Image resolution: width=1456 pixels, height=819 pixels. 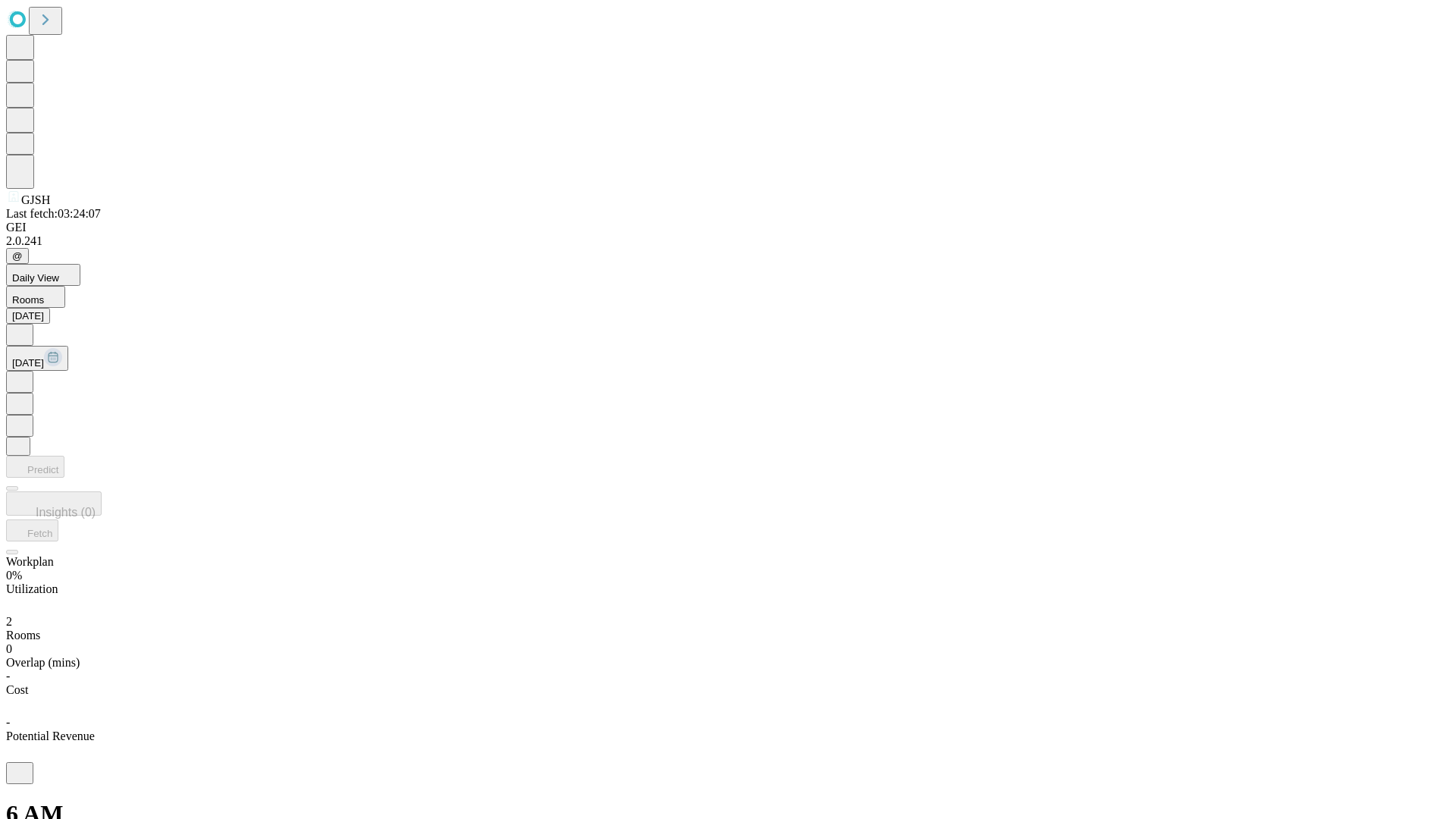 What do you see at coordinates (10, 620) in the screenshot?
I see `span: 2` at bounding box center [10, 620].